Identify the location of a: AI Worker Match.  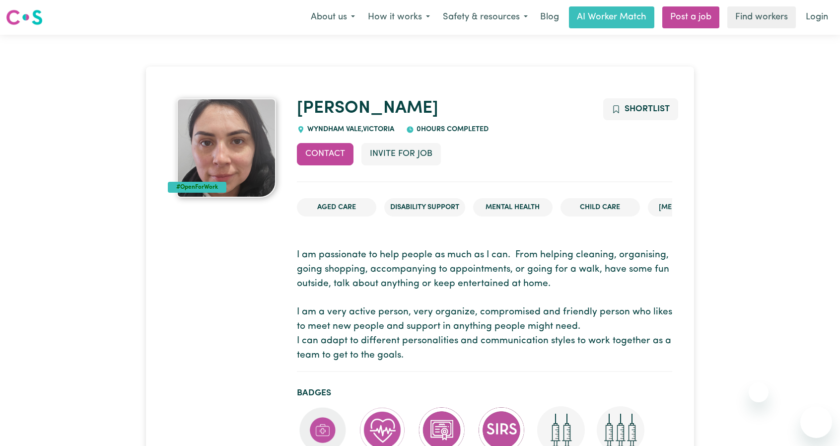
(612, 17).